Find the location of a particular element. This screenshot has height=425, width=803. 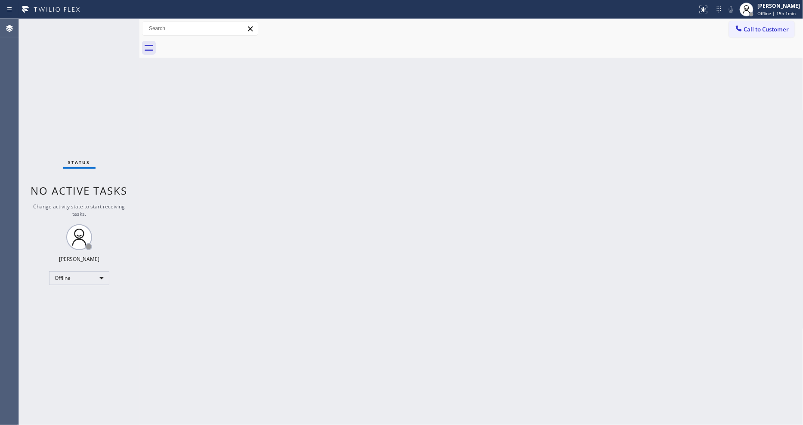

span: No active tasks is located at coordinates (79, 190).